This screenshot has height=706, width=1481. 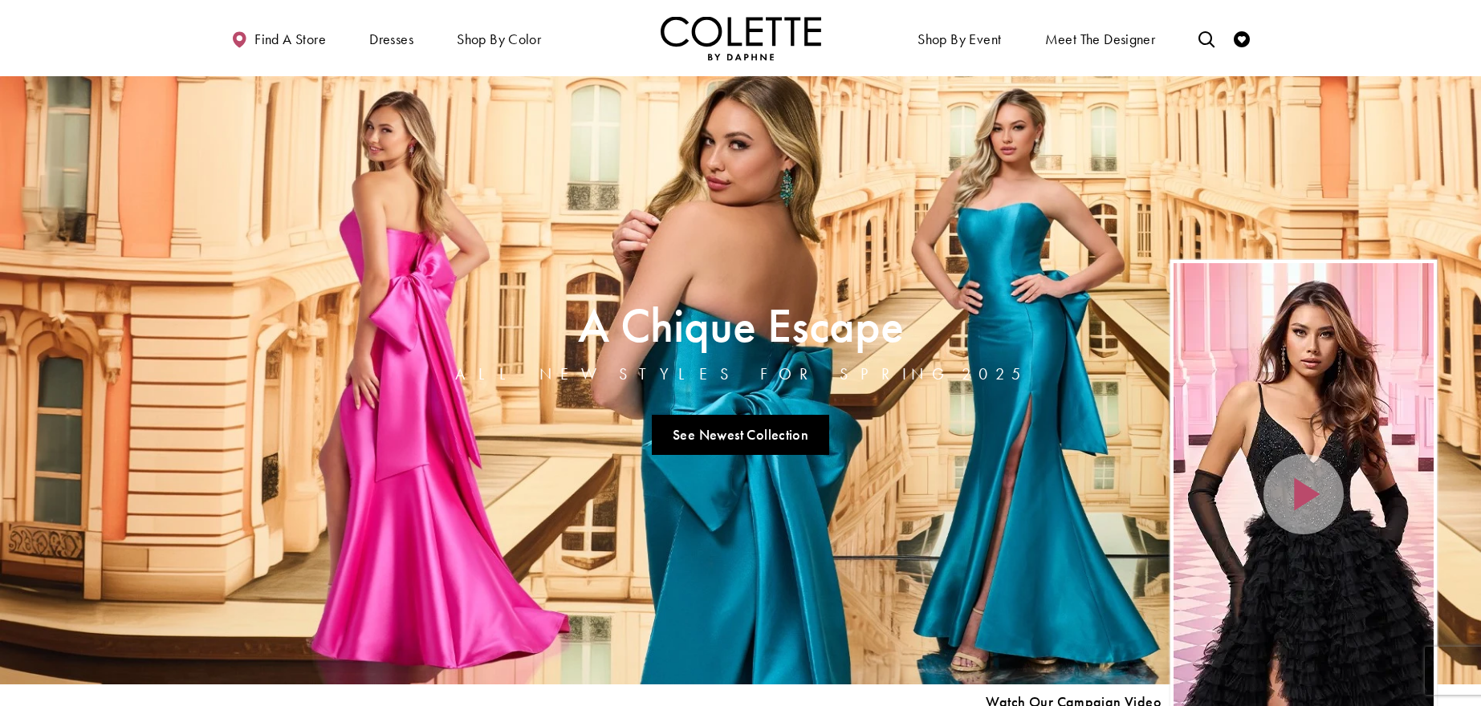 What do you see at coordinates (1206, 38) in the screenshot?
I see `a: Toggle search` at bounding box center [1206, 38].